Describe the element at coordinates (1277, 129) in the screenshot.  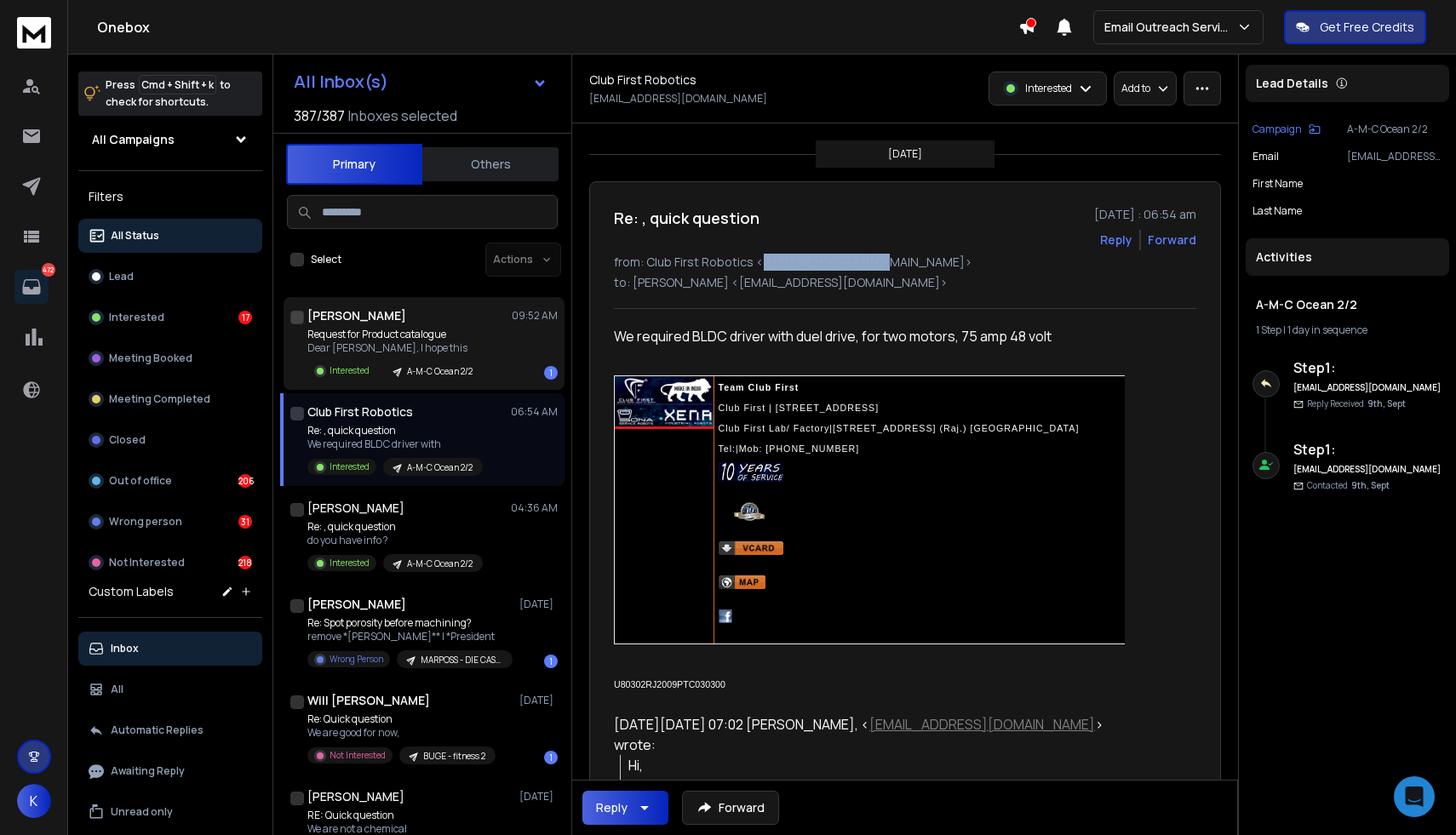
I see `p: Campaign` at that location.